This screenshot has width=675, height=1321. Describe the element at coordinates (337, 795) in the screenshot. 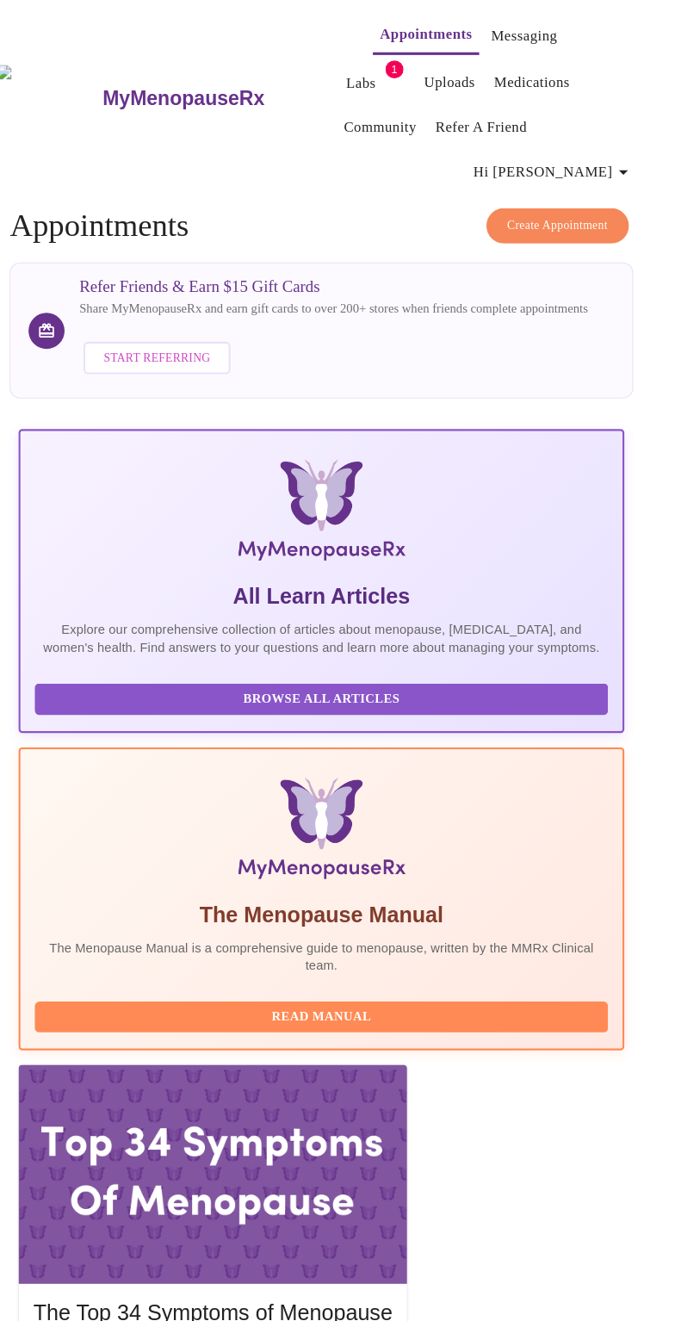

I see `img: Menopause Manual` at that location.